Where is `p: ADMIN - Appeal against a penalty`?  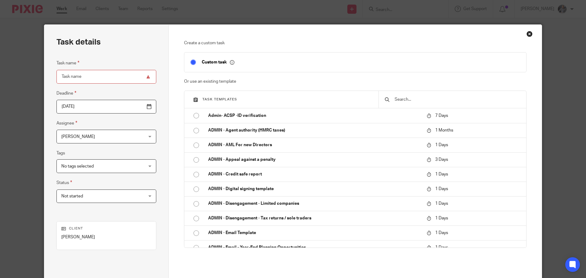
p: ADMIN - Appeal against a penalty is located at coordinates (314, 160).